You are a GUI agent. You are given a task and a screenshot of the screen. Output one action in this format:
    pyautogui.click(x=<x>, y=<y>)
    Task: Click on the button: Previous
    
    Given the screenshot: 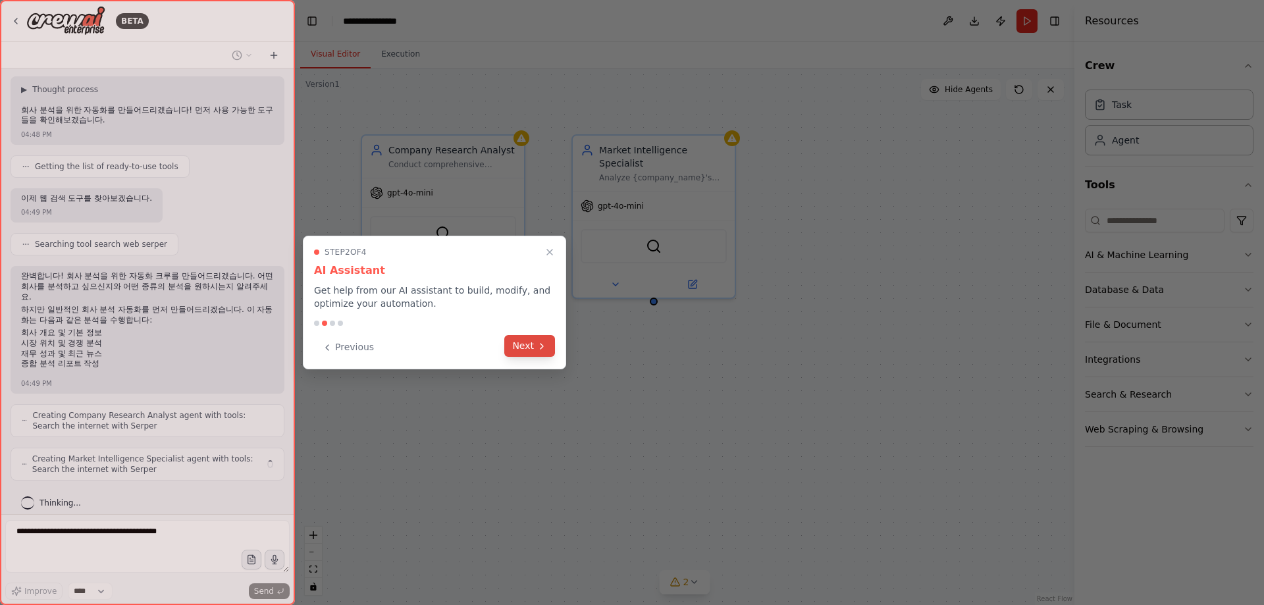 What is the action you would take?
    pyautogui.click(x=347, y=347)
    